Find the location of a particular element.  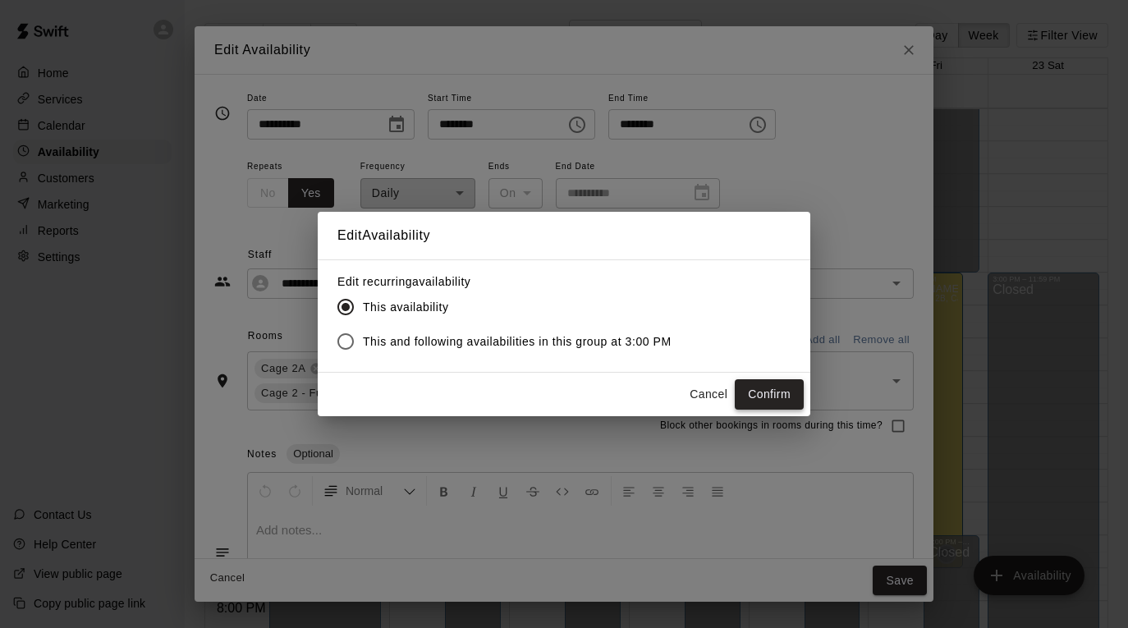

span: This and following availabilities in this group at 3:00 PM is located at coordinates (517, 342).